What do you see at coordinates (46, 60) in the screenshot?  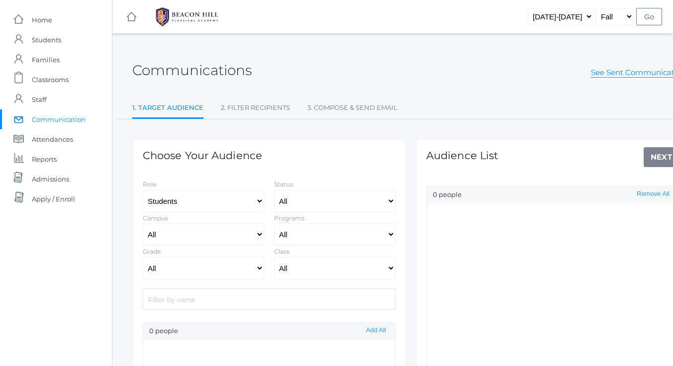 I see `span: Families` at bounding box center [46, 60].